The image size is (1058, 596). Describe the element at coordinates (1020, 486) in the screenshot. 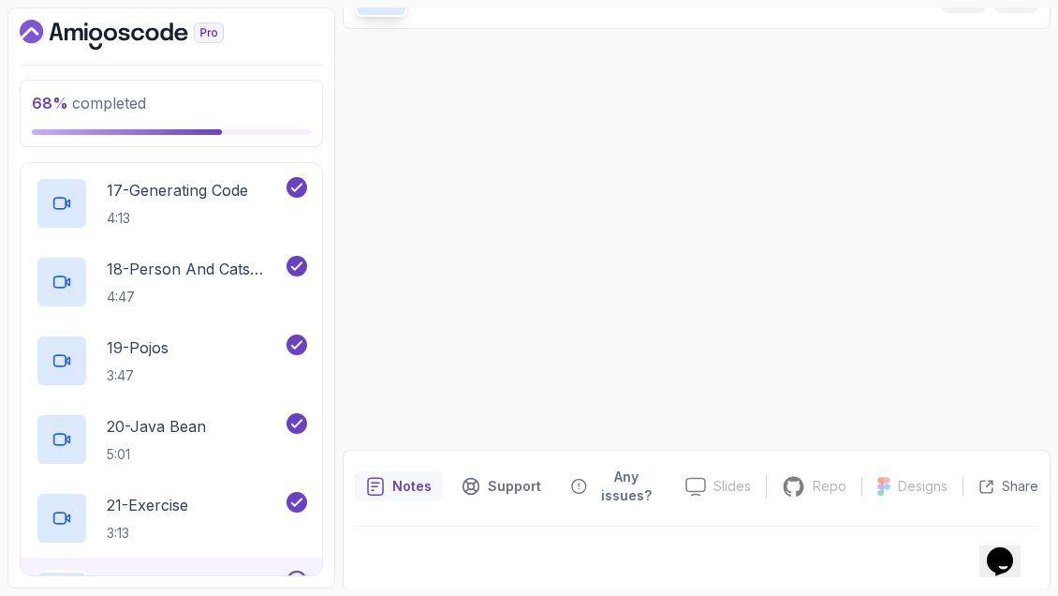

I see `p: Share` at that location.